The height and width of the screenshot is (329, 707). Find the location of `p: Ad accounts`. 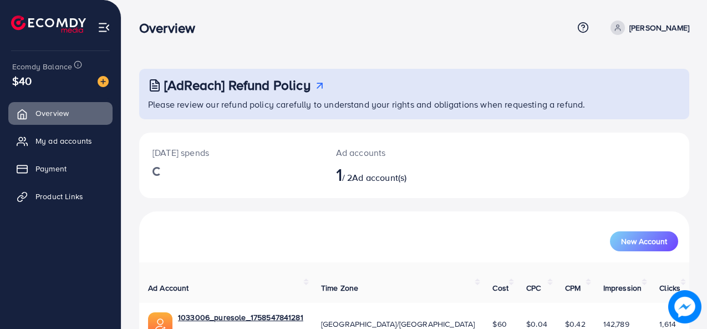

p: Ad accounts is located at coordinates (391, 152).